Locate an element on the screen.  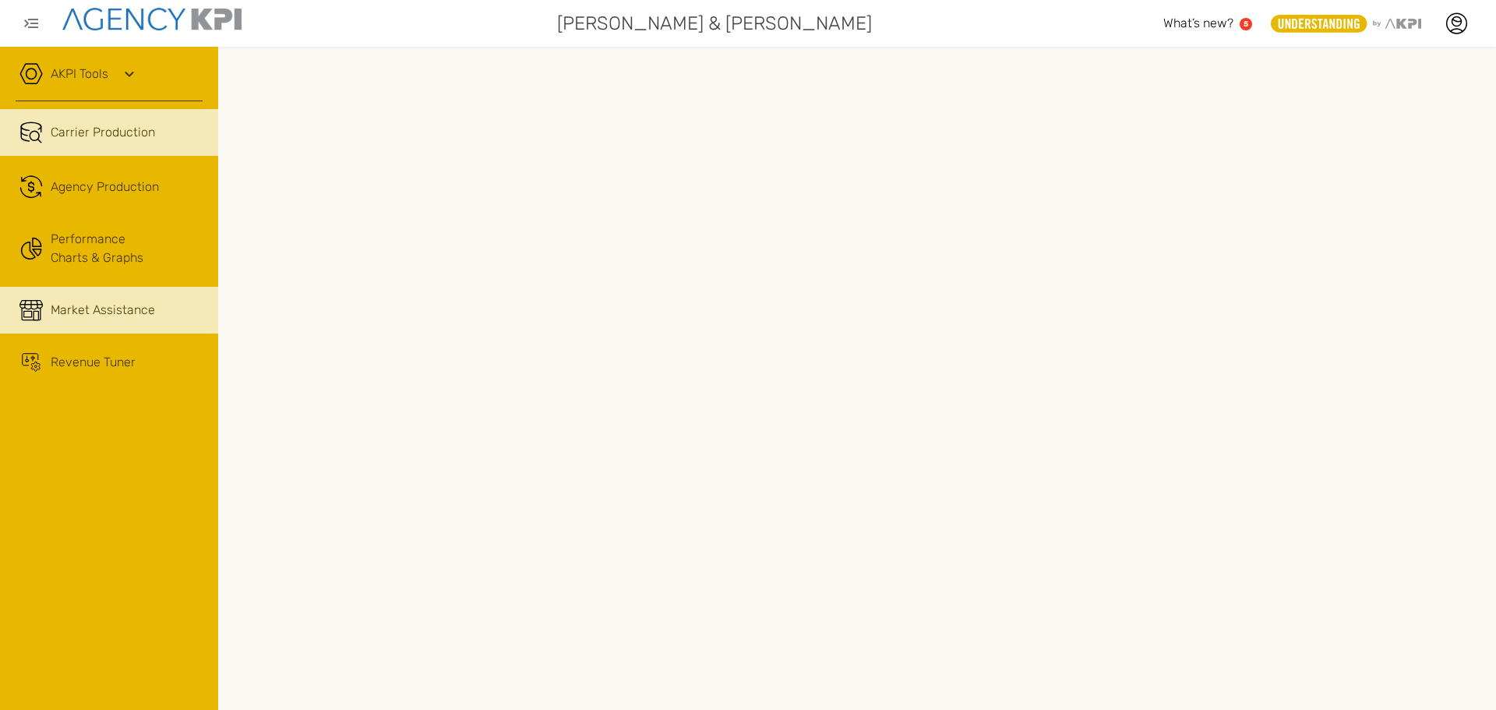
span: Market Assistance is located at coordinates (103, 310).